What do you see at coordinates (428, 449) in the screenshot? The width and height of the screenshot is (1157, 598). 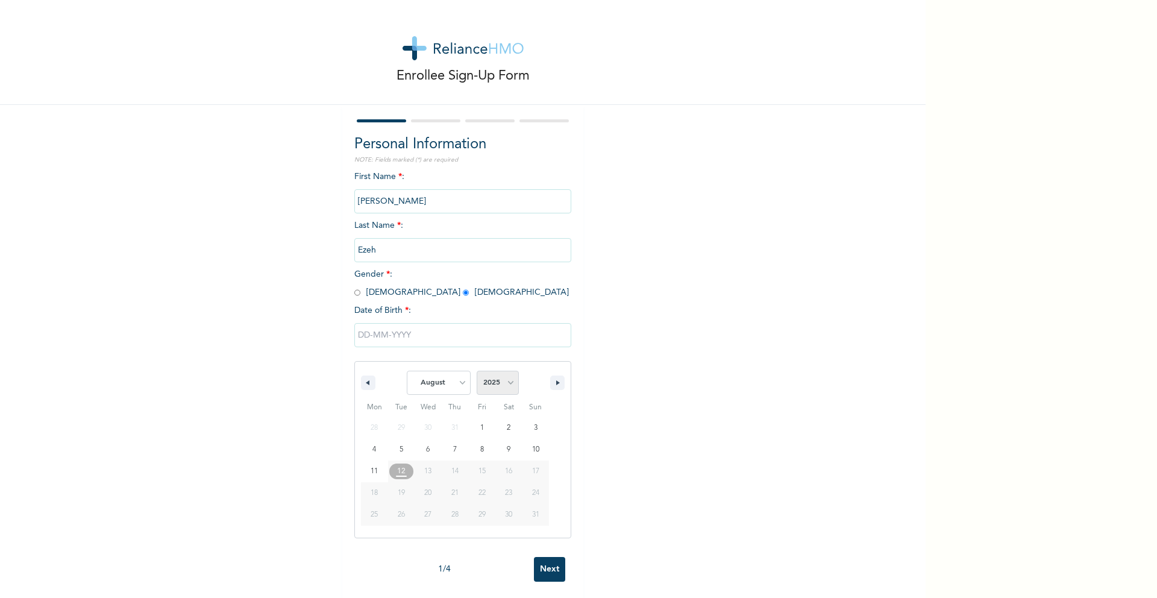 I see `span: 6` at bounding box center [428, 449].